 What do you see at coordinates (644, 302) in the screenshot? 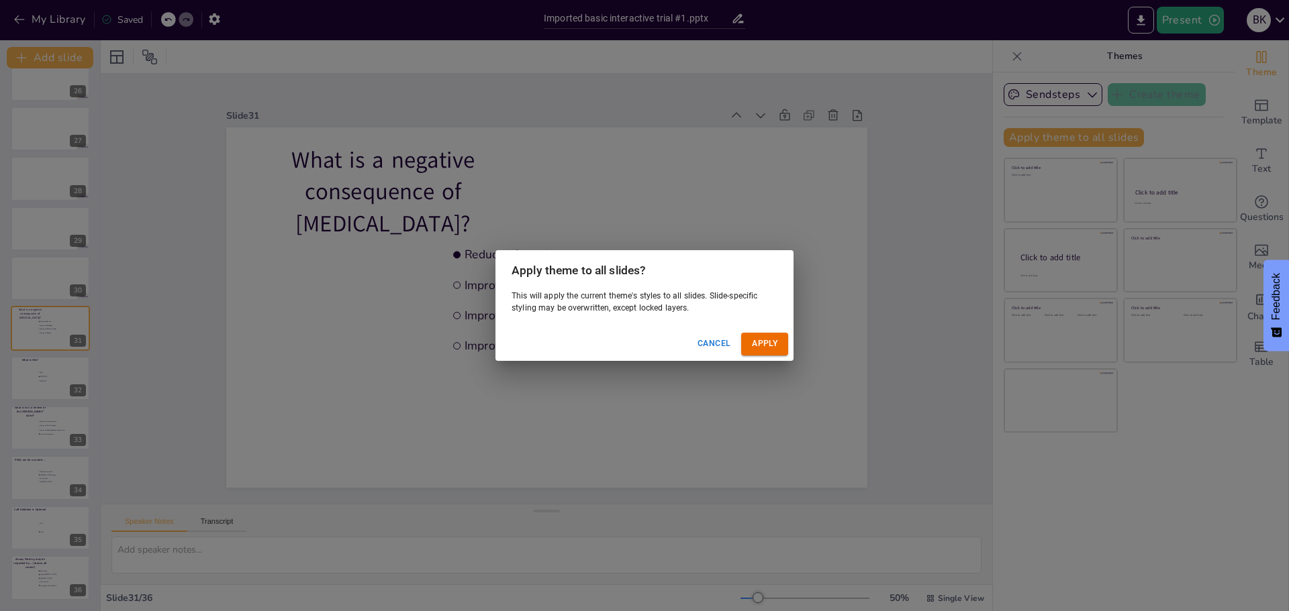
I see `p: This will apply the current theme's styles to all slides. Slide-specific styling may be overwritt...` at bounding box center [644, 302].